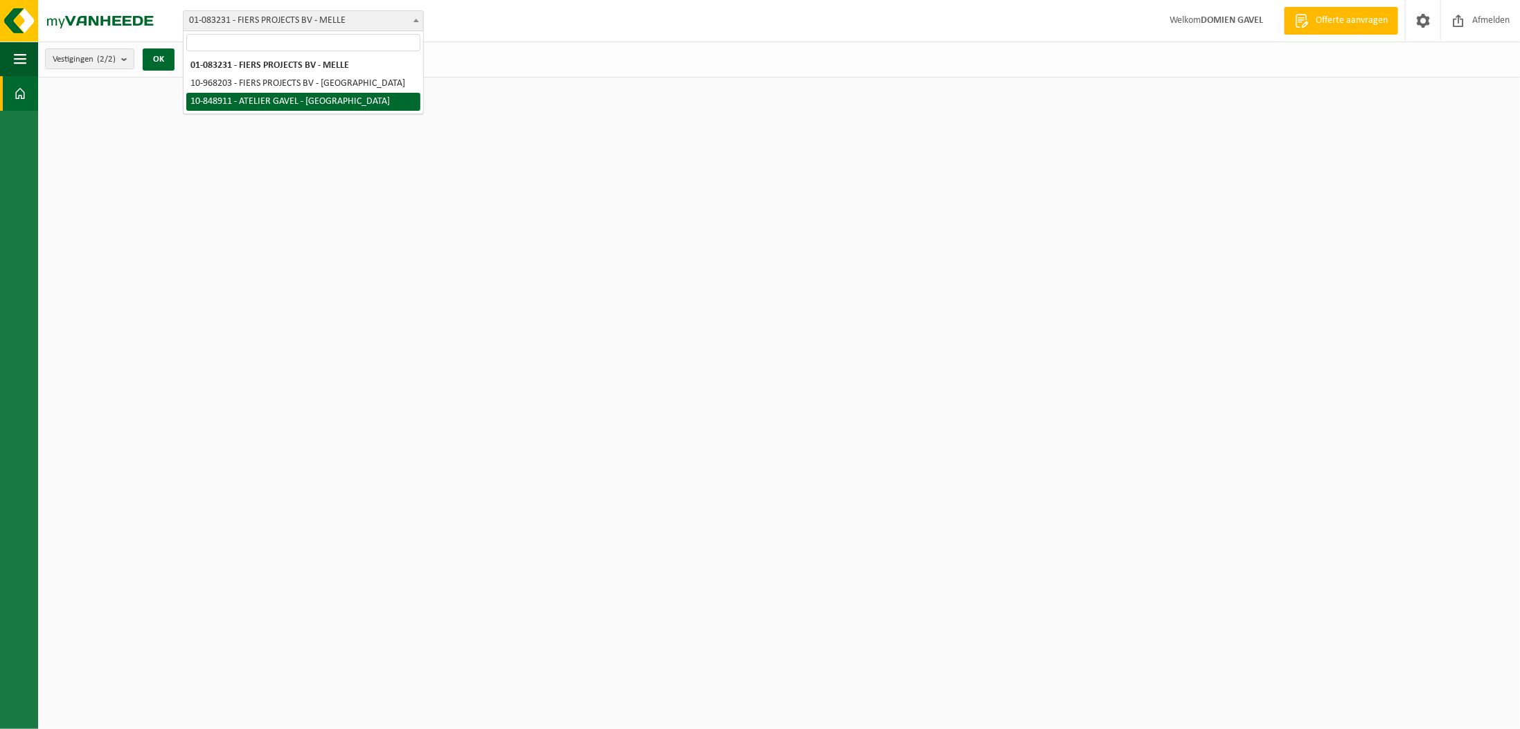 The width and height of the screenshot is (1520, 729). I want to click on strong: DOMIEN GAVEL, so click(1232, 20).